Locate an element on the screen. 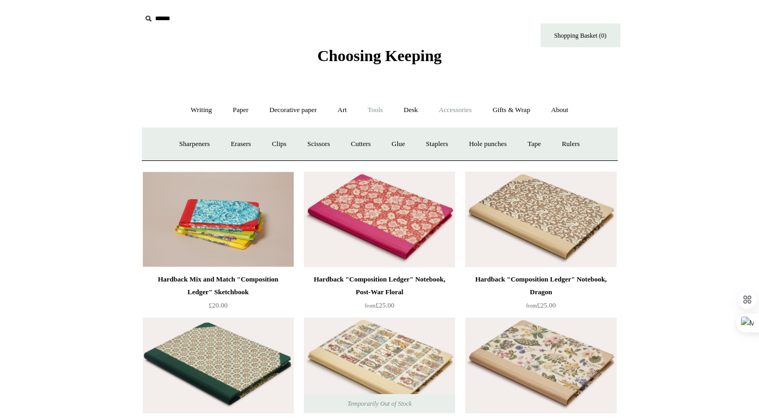 The width and height of the screenshot is (759, 418). a: Hardback "Composition Ledger" Notebook, Post-War Floral from£25.00 is located at coordinates (379, 295).